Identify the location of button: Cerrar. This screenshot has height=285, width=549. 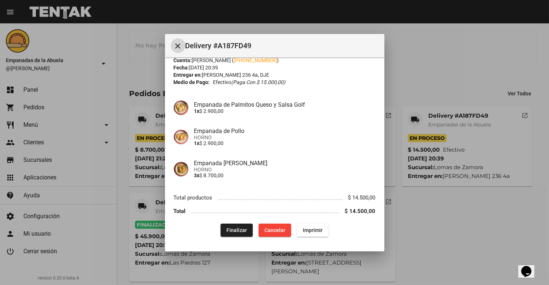
(178, 46).